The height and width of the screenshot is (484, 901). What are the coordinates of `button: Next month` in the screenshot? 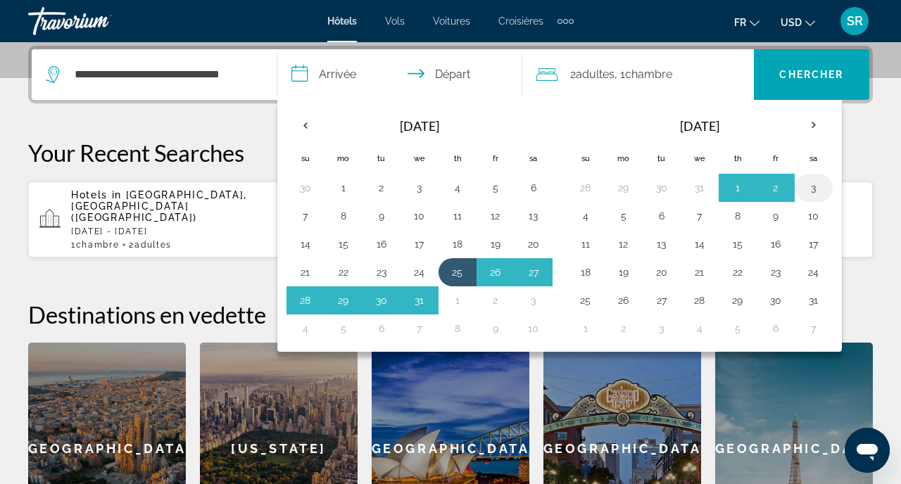 It's located at (814, 125).